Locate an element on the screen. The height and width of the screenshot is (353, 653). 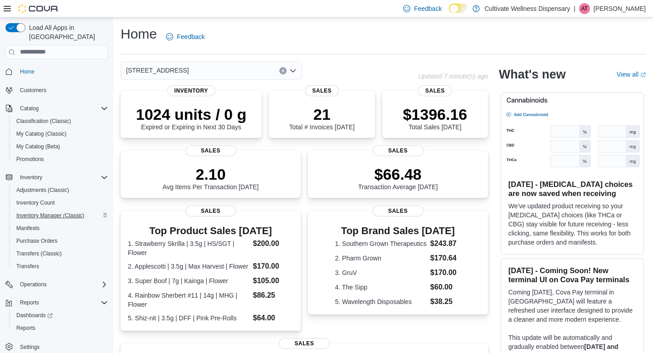
dd: $105.00 is located at coordinates (273, 281).